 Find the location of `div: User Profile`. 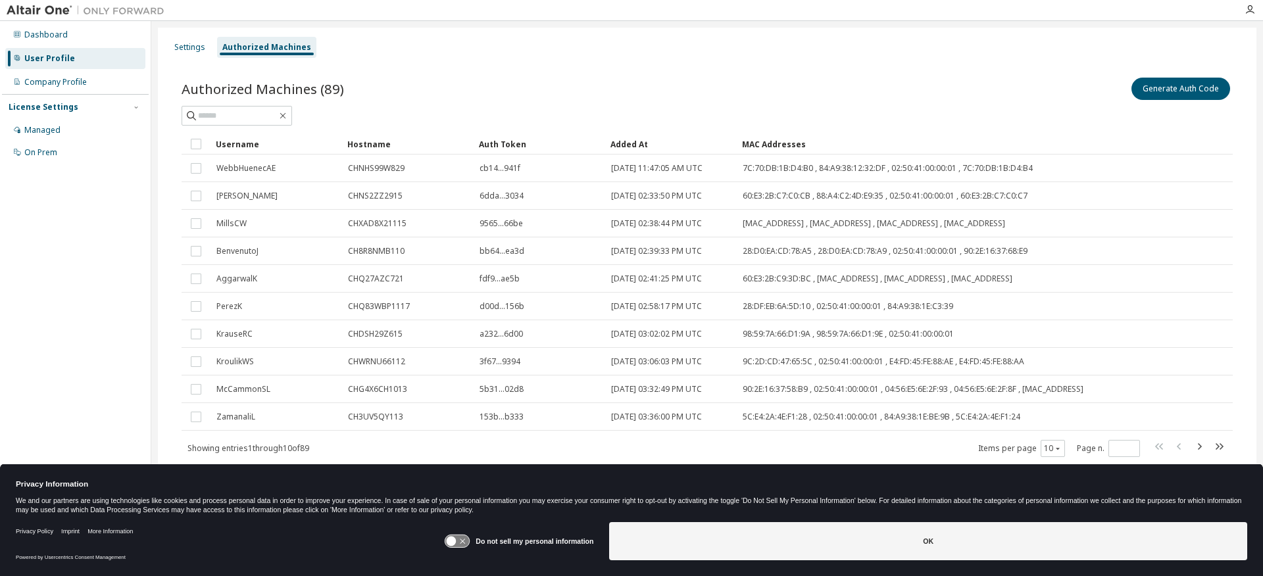

div: User Profile is located at coordinates (49, 59).